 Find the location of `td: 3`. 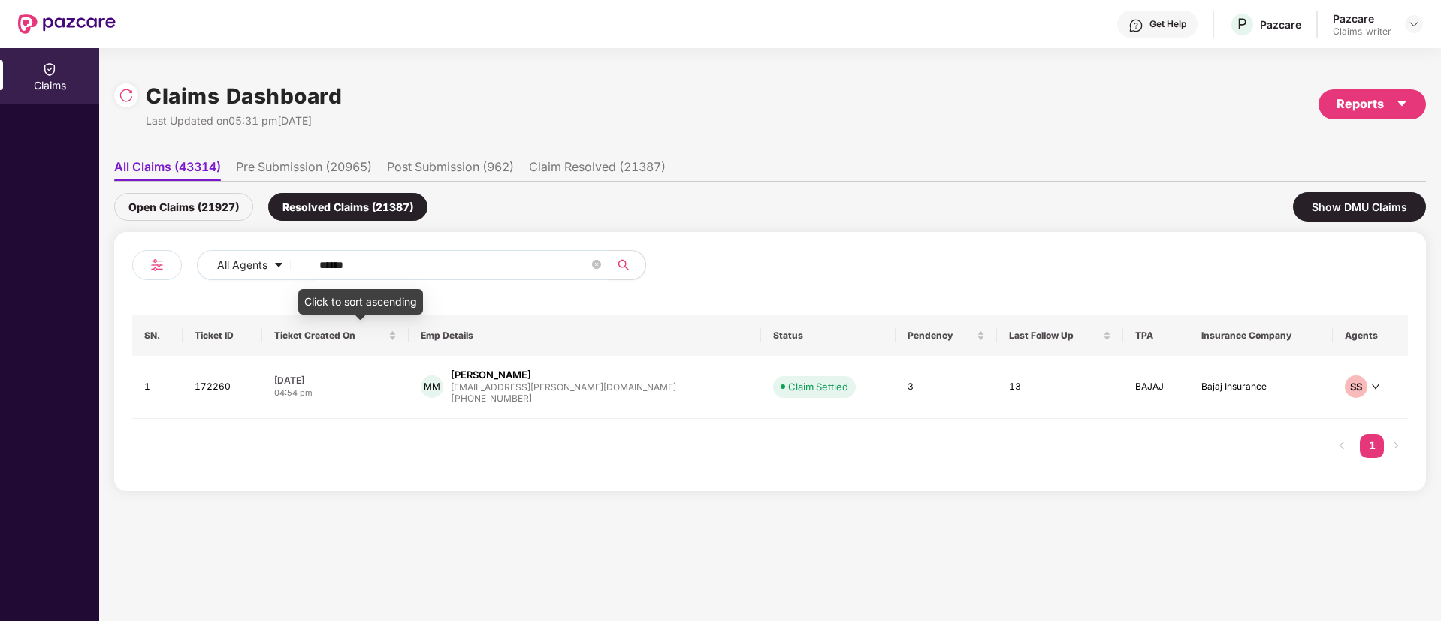

td: 3 is located at coordinates (946, 388).